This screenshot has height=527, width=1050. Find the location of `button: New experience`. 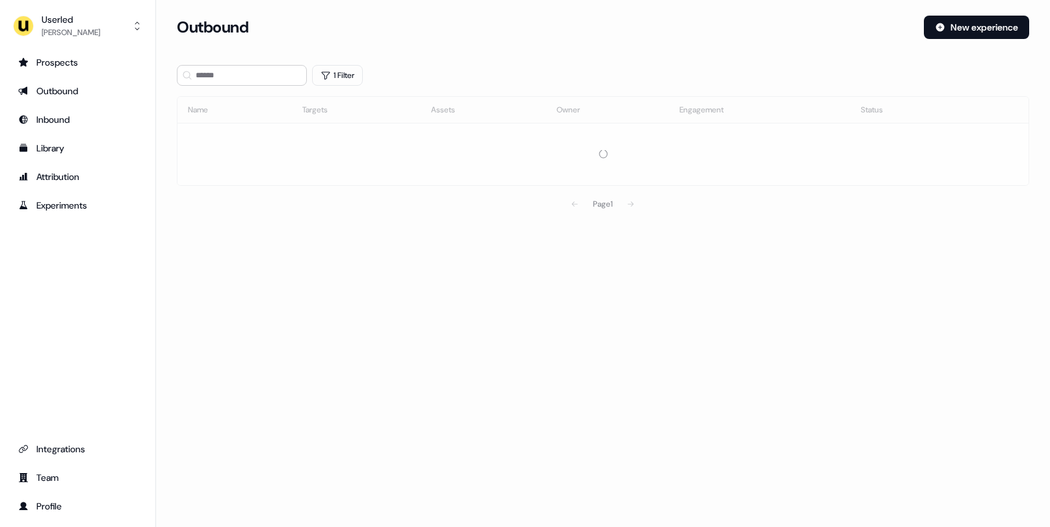

button: New experience is located at coordinates (977, 27).